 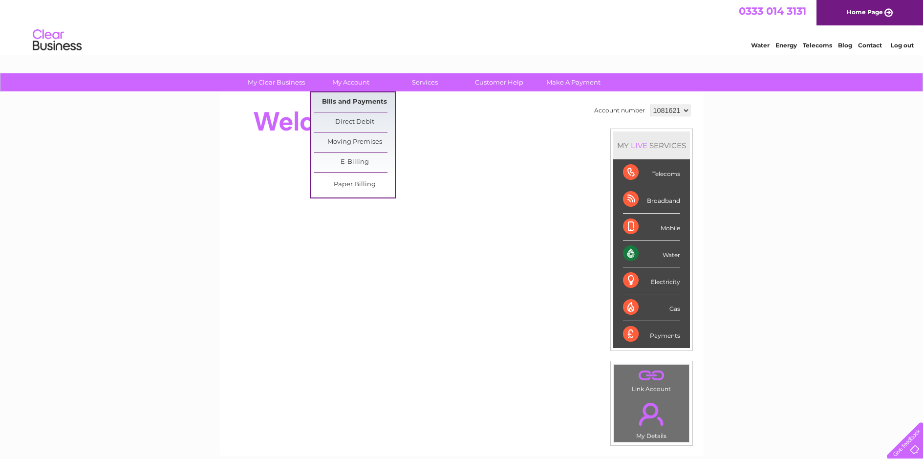 What do you see at coordinates (786, 45) in the screenshot?
I see `a: Energy` at bounding box center [786, 45].